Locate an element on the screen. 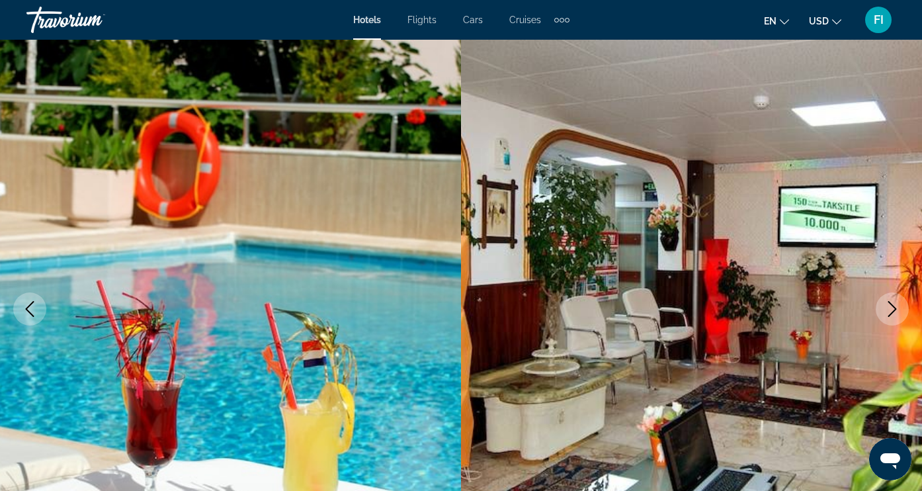  button: Previous image is located at coordinates (30, 309).